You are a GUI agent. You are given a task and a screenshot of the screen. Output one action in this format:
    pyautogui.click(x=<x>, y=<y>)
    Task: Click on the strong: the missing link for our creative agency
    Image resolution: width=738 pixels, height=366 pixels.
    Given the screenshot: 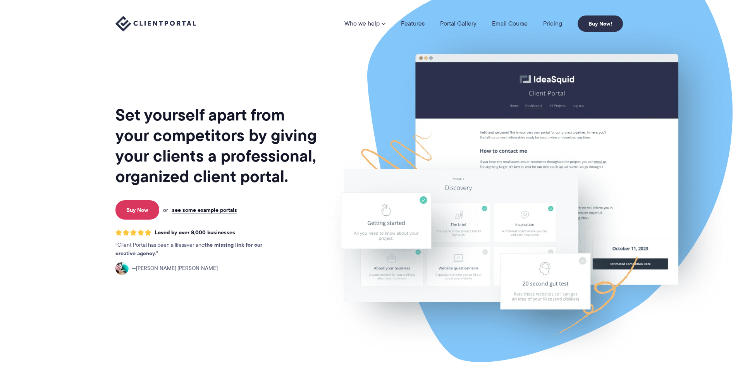 What is the action you would take?
    pyautogui.click(x=189, y=249)
    